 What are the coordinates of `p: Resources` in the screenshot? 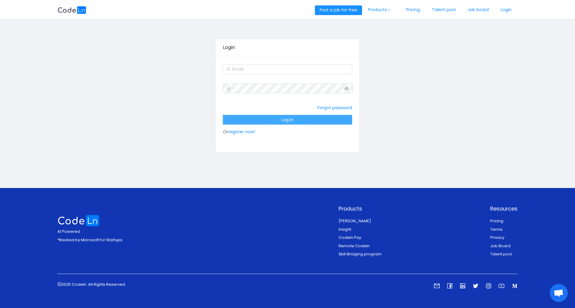 It's located at (504, 209).